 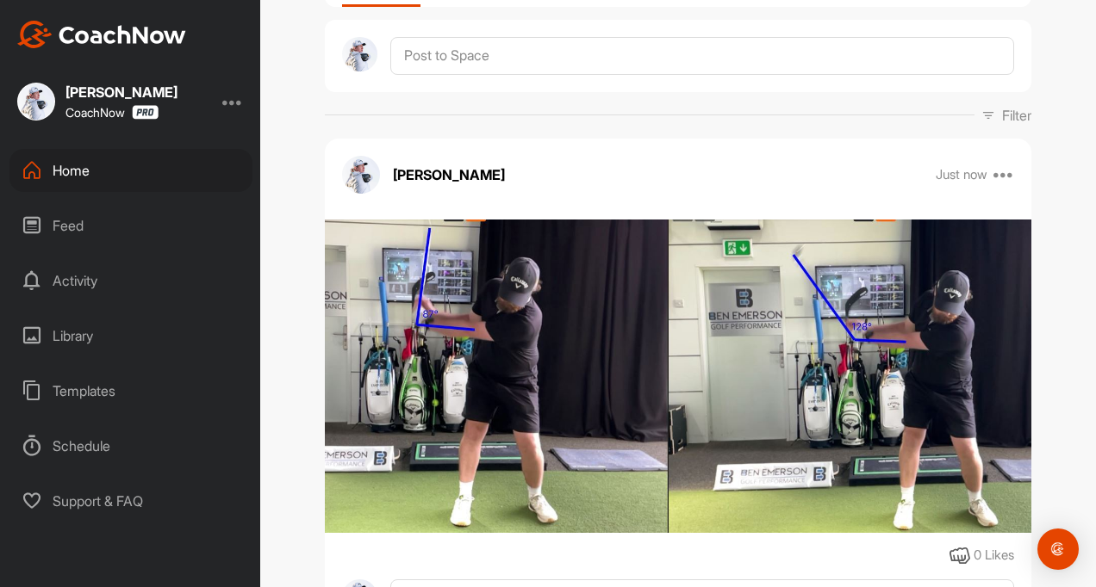 What do you see at coordinates (131, 336) in the screenshot?
I see `div: Library` at bounding box center [131, 336].